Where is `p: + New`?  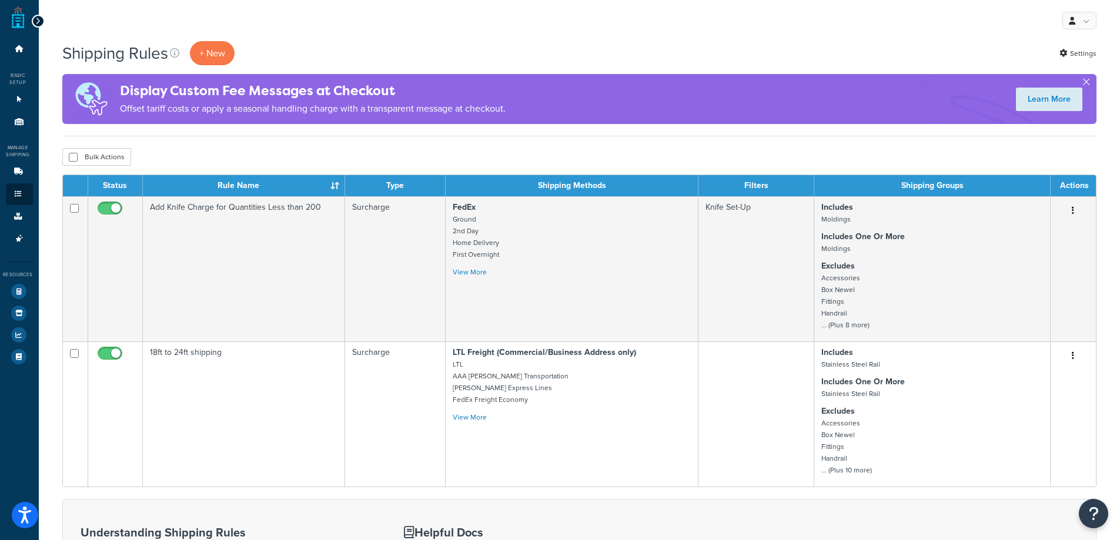 p: + New is located at coordinates (212, 53).